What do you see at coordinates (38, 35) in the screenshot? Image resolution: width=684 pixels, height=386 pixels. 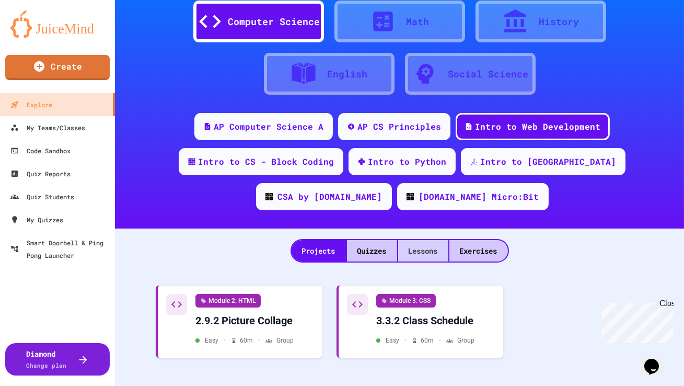 I see `div: Chat with us now!Close` at bounding box center [38, 35].